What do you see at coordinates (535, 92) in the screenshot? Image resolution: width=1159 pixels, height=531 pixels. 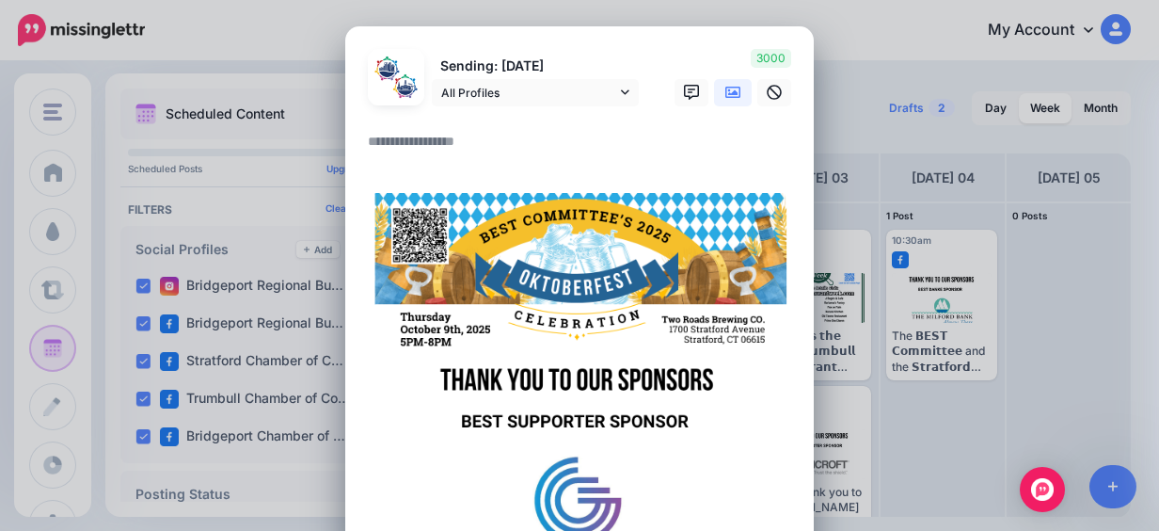 I see `a: All Profiles` at bounding box center [535, 92].